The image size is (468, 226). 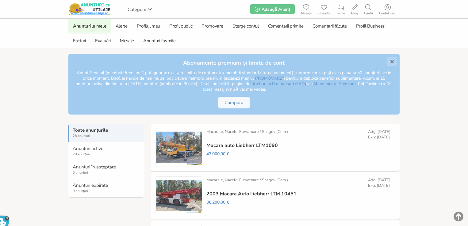 What do you see at coordinates (107, 149) in the screenshot?
I see `strong: Anunțuri active` at bounding box center [107, 149].